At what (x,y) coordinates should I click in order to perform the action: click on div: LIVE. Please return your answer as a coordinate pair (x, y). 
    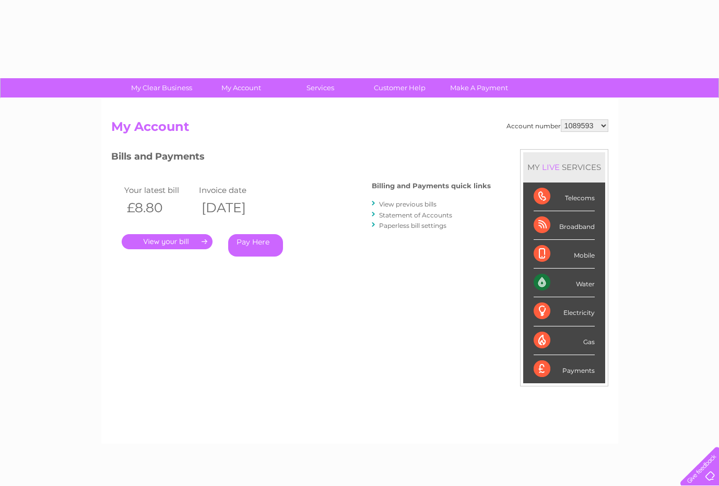
    Looking at the image, I should click on (551, 167).